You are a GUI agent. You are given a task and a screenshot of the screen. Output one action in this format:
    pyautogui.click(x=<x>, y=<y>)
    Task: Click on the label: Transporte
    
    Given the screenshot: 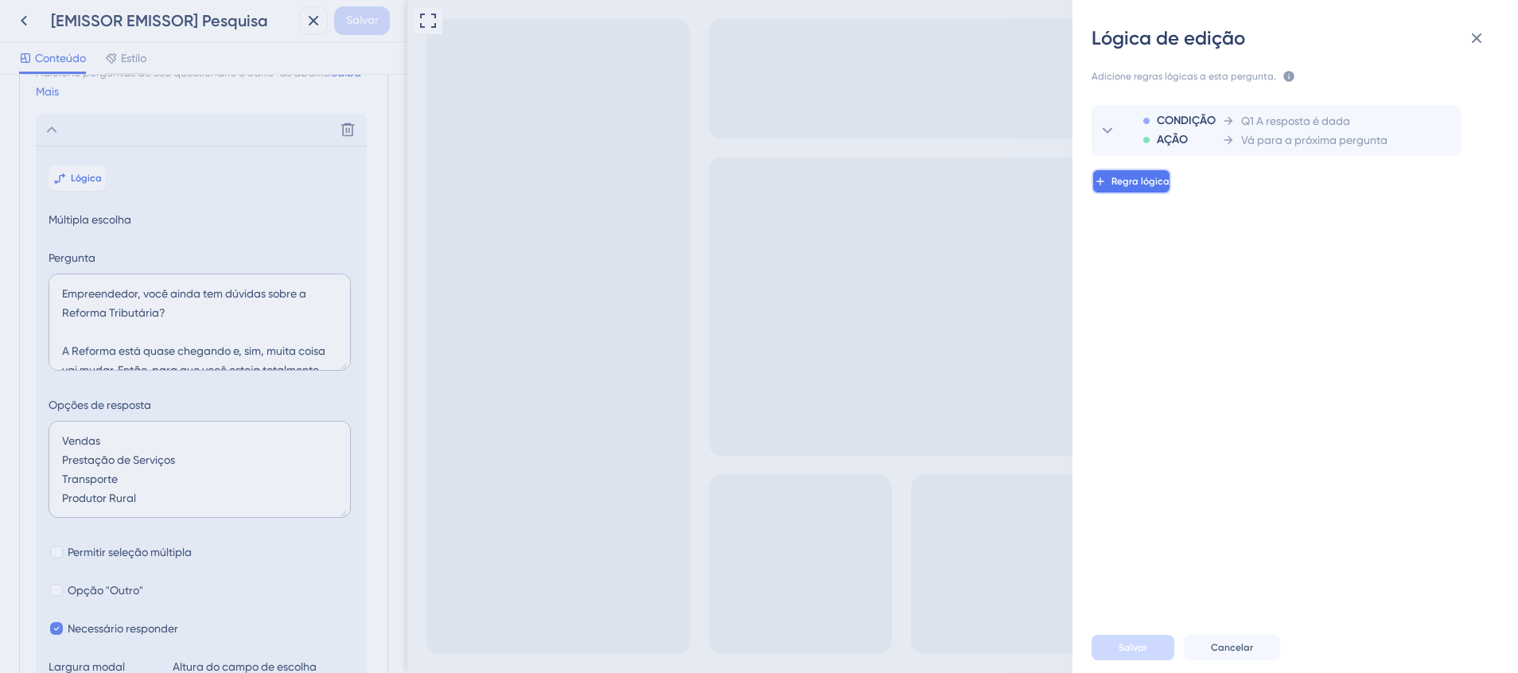 What is the action you would take?
    pyautogui.click(x=75, y=568)
    